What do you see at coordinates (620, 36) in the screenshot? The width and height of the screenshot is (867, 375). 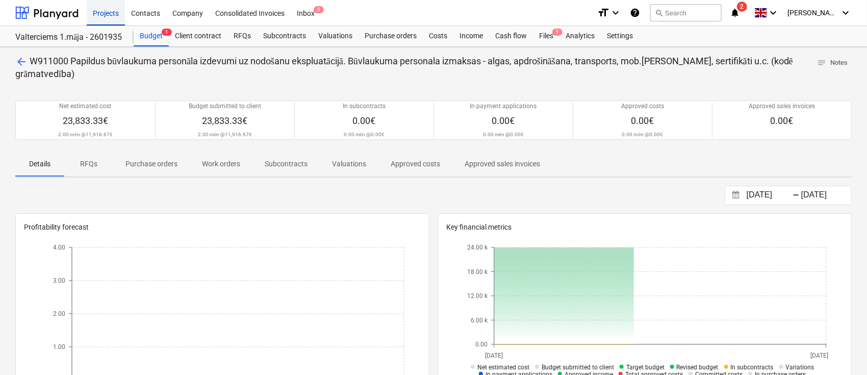 I see `div: Settings` at bounding box center [620, 36].